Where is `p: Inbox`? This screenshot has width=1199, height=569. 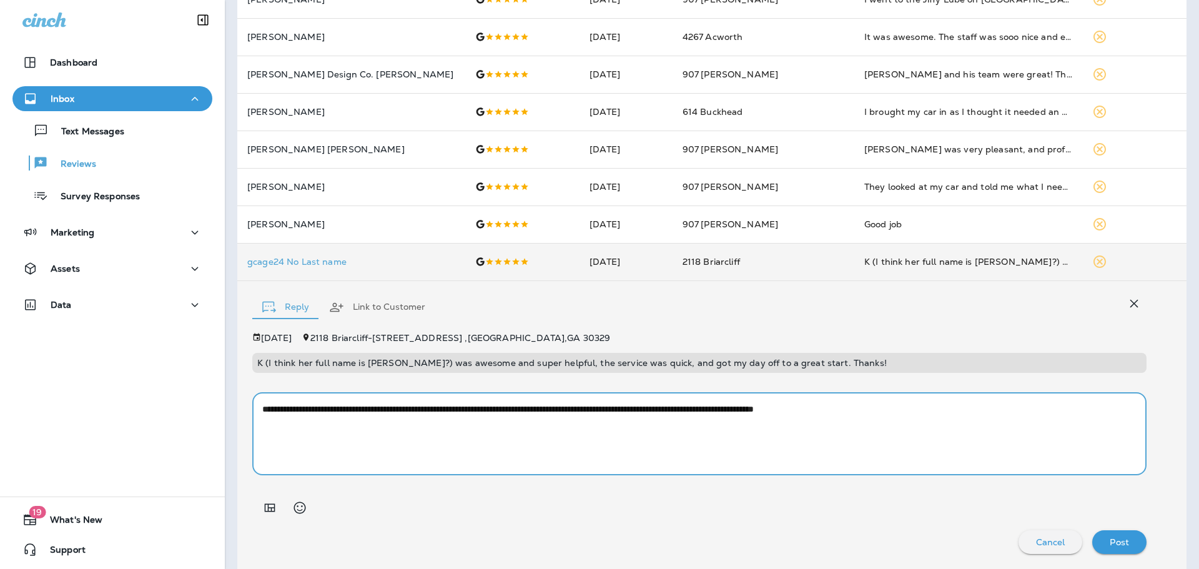 p: Inbox is located at coordinates (62, 99).